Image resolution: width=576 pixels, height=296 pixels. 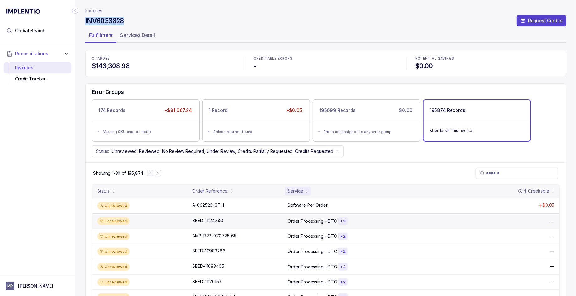 I want to click on p: 174 Records, so click(x=112, y=110).